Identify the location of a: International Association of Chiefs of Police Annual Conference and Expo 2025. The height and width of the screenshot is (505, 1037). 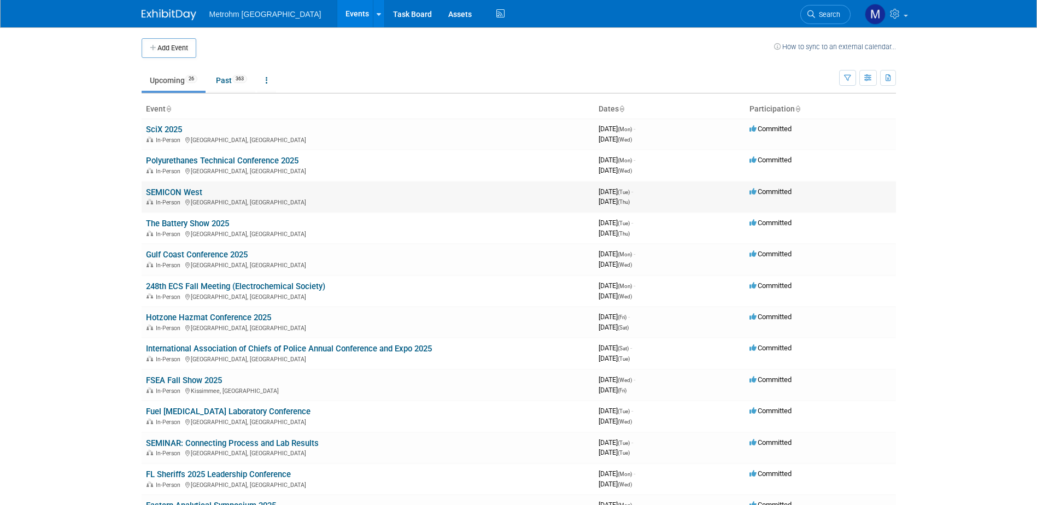
(289, 349).